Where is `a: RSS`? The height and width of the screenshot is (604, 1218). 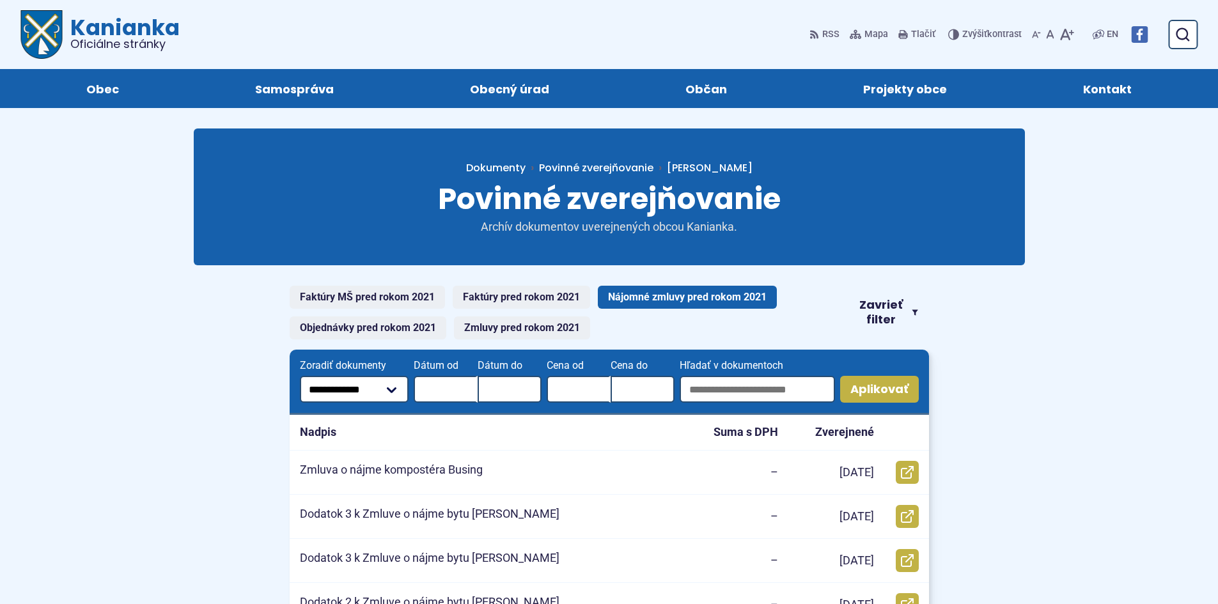 a: RSS is located at coordinates (826, 35).